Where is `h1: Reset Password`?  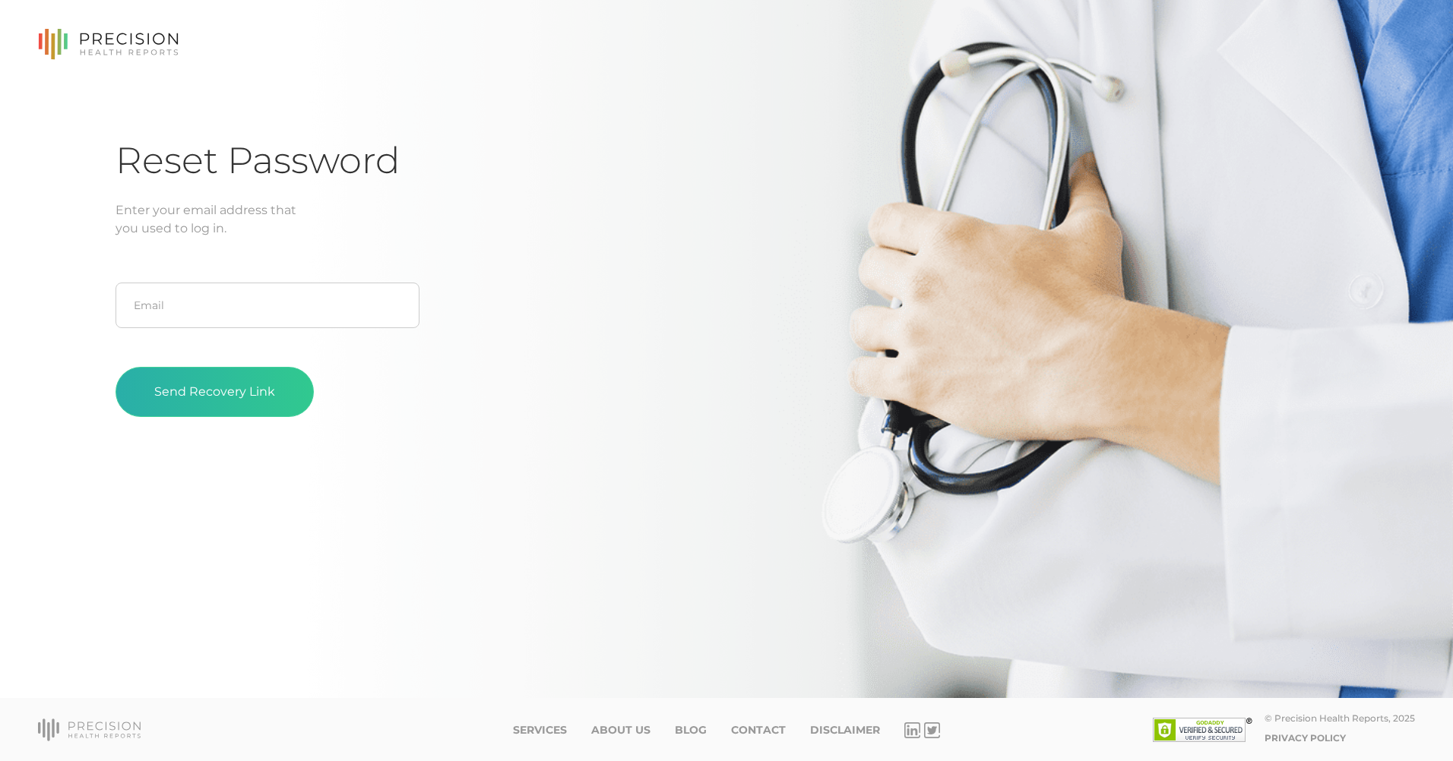
h1: Reset Password is located at coordinates (726, 160).